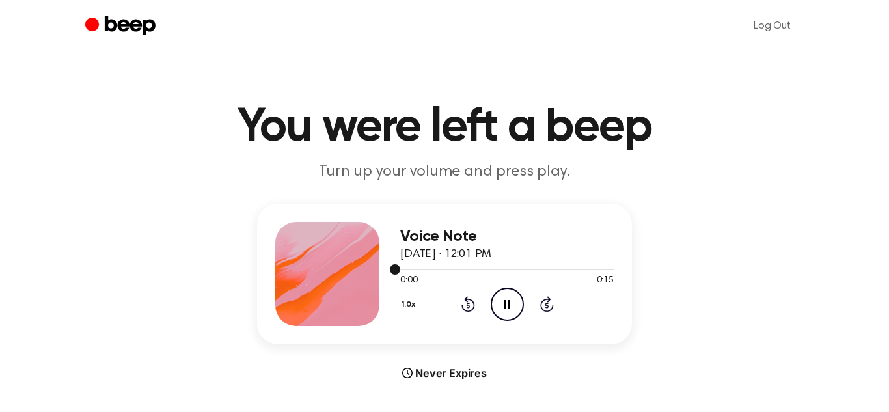  Describe the element at coordinates (445, 172) in the screenshot. I see `p: Turn up your volume and press play.` at that location.